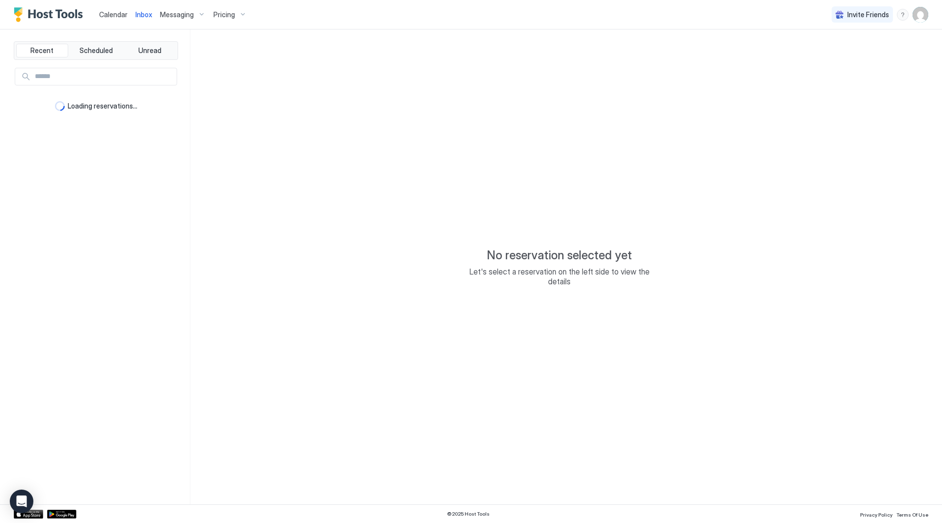 This screenshot has height=523, width=942. Describe the element at coordinates (224, 15) in the screenshot. I see `span: Pricing` at that location.